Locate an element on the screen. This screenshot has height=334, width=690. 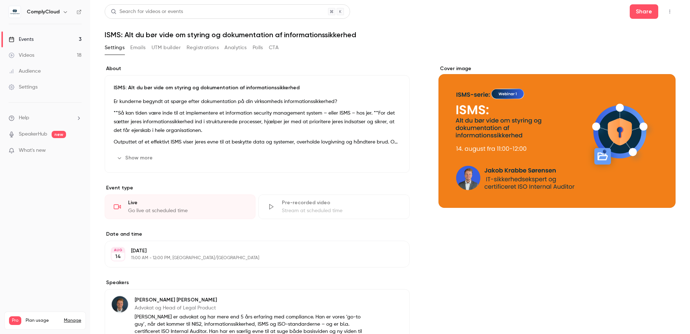
label: Date and time is located at coordinates (257, 234).